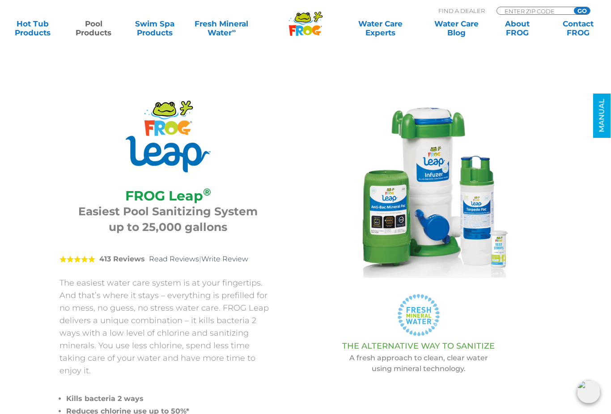 This screenshot has width=611, height=414. I want to click on h3: THE ALTERNATIVE WAY TO SANITIZE, so click(418, 346).